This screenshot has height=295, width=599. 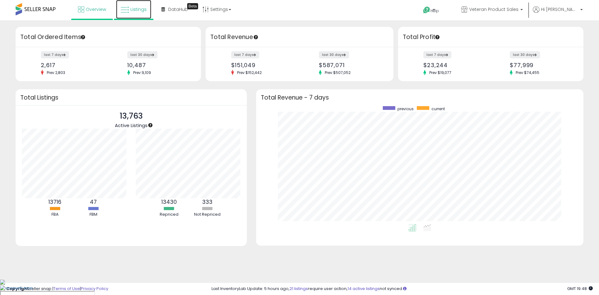 I want to click on b: 333, so click(x=207, y=202).